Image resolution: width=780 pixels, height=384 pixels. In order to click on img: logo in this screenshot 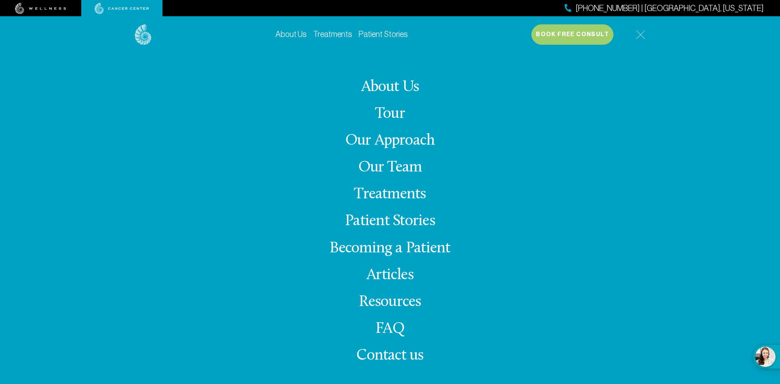, I will do `click(143, 35)`.